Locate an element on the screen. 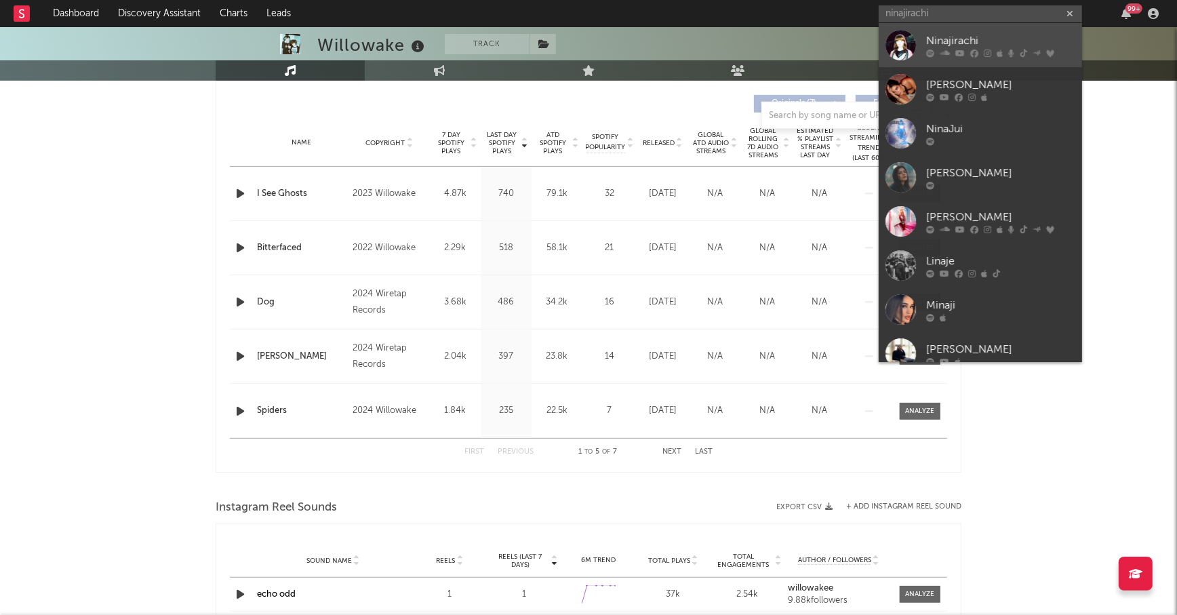 Image resolution: width=1177 pixels, height=615 pixels. div: Spiders is located at coordinates (301, 411).